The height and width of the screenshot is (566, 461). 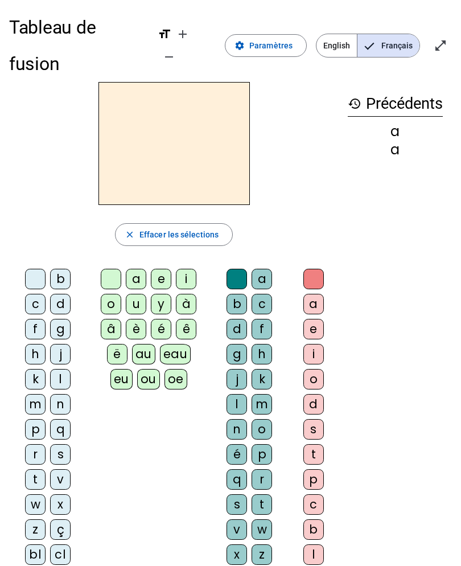 What do you see at coordinates (60, 530) in the screenshot?
I see `div: ç` at bounding box center [60, 530].